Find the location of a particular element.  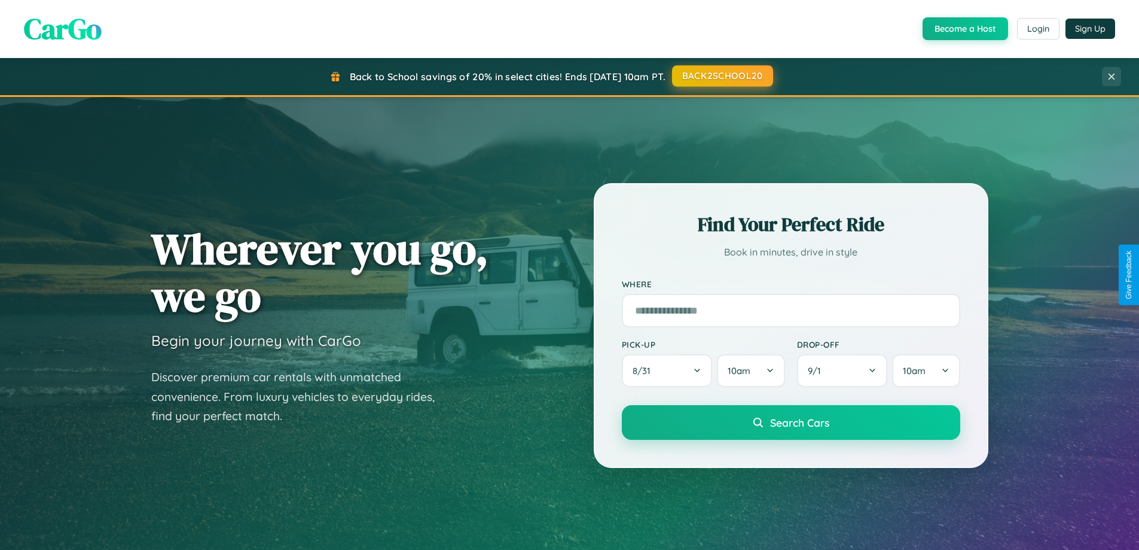

p: Book in minutes, drive in style is located at coordinates (791, 252).